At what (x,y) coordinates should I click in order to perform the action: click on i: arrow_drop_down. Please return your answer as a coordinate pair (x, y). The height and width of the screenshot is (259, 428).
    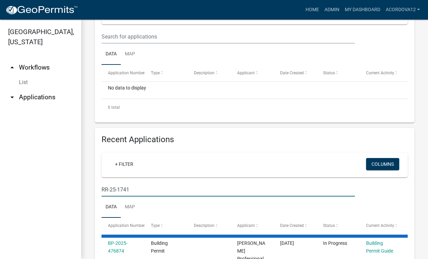
    Looking at the image, I should click on (12, 97).